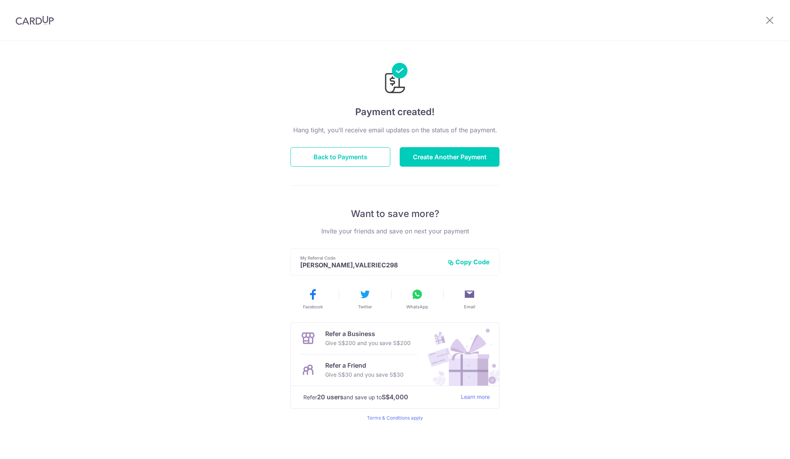 This screenshot has width=790, height=459. I want to click on img: Payments, so click(395, 79).